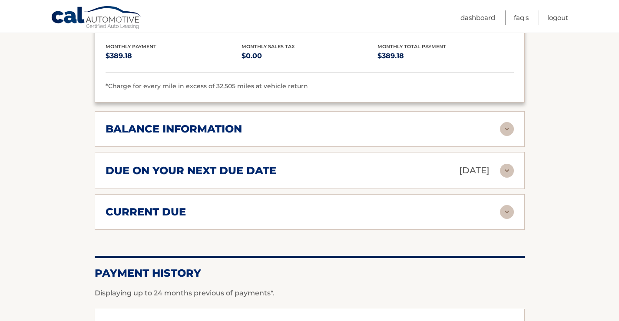 The image size is (619, 321). Describe the element at coordinates (411, 46) in the screenshot. I see `span: Monthly Total Payment` at that location.